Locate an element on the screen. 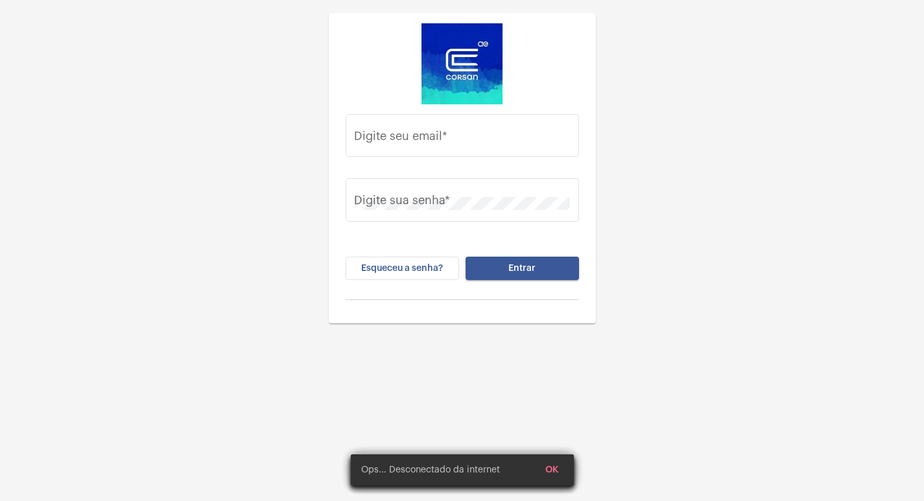 The width and height of the screenshot is (924, 501). button: Esqueceu a senha? is located at coordinates (402, 269).